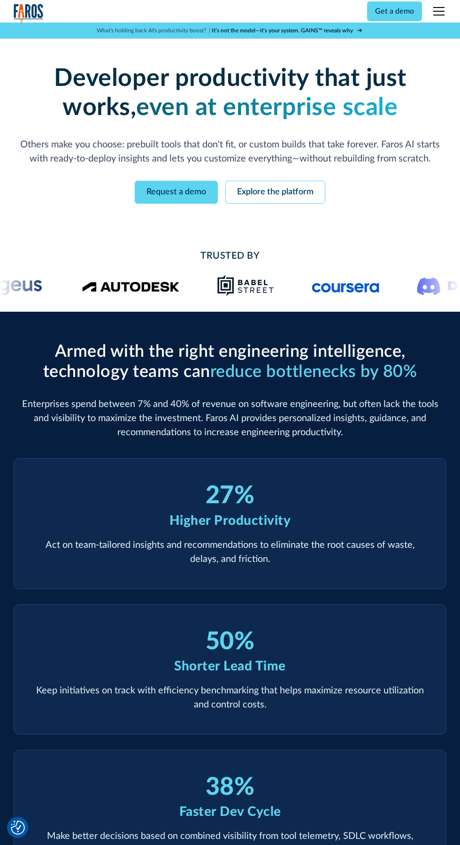  Describe the element at coordinates (282, 31) in the screenshot. I see `strong: It’s not the model—it’s your system. GAINS™ reveals why` at that location.